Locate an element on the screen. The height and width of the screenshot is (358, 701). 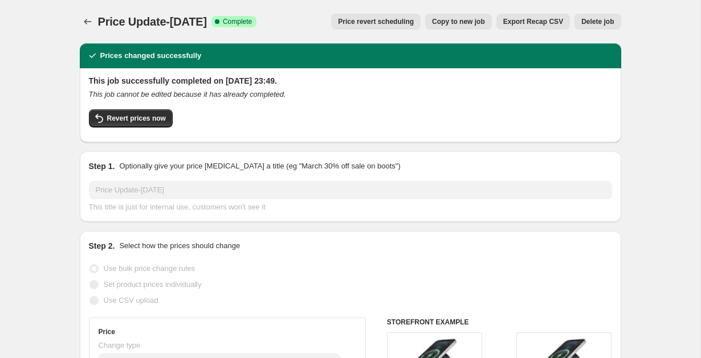
span: Change type is located at coordinates (120, 345).